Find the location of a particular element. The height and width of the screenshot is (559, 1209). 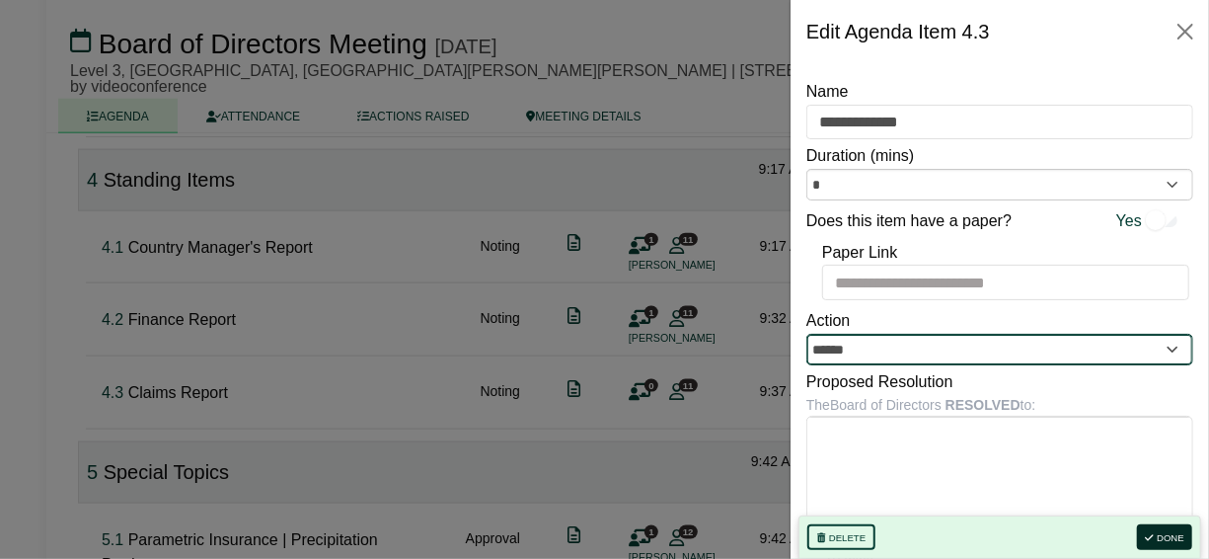

div: Edit Agenda Item 4.3 is located at coordinates (898, 32).